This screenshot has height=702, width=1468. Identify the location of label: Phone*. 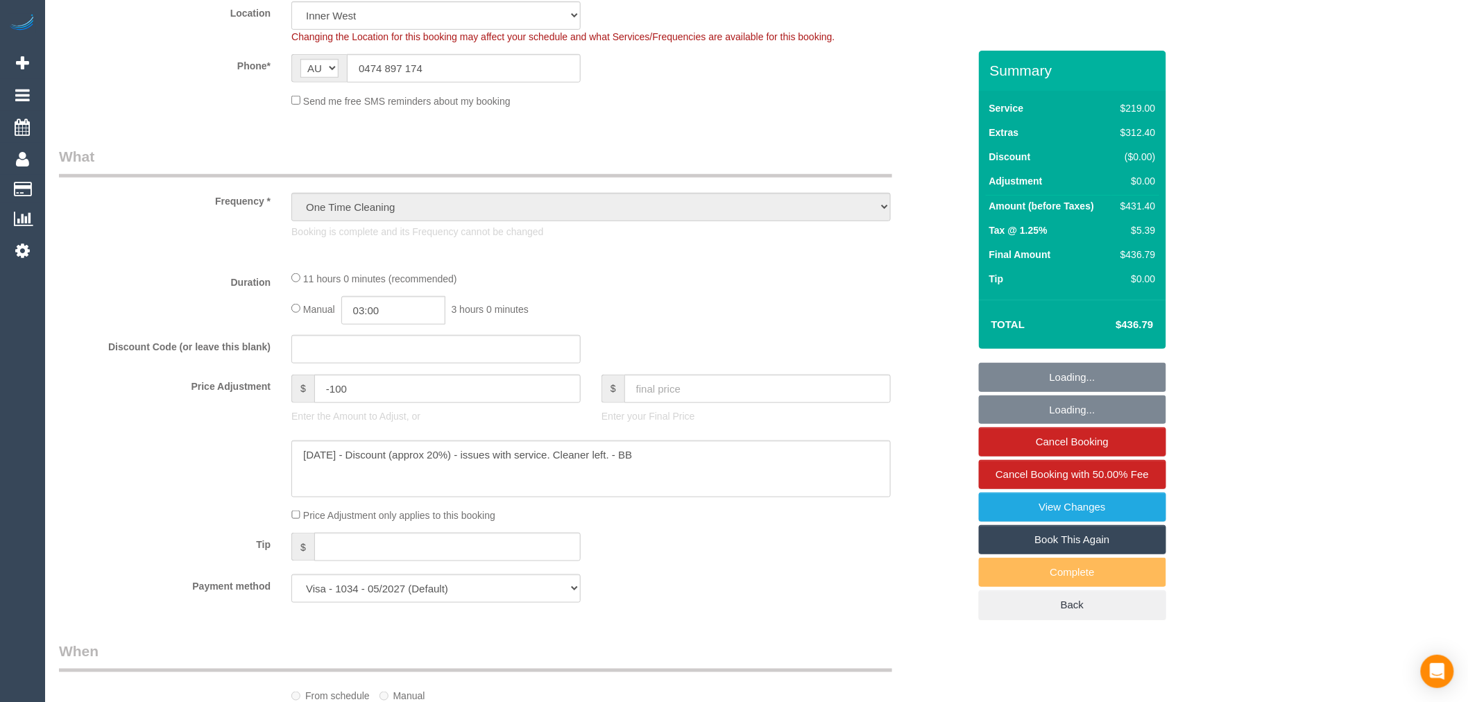
(164, 63).